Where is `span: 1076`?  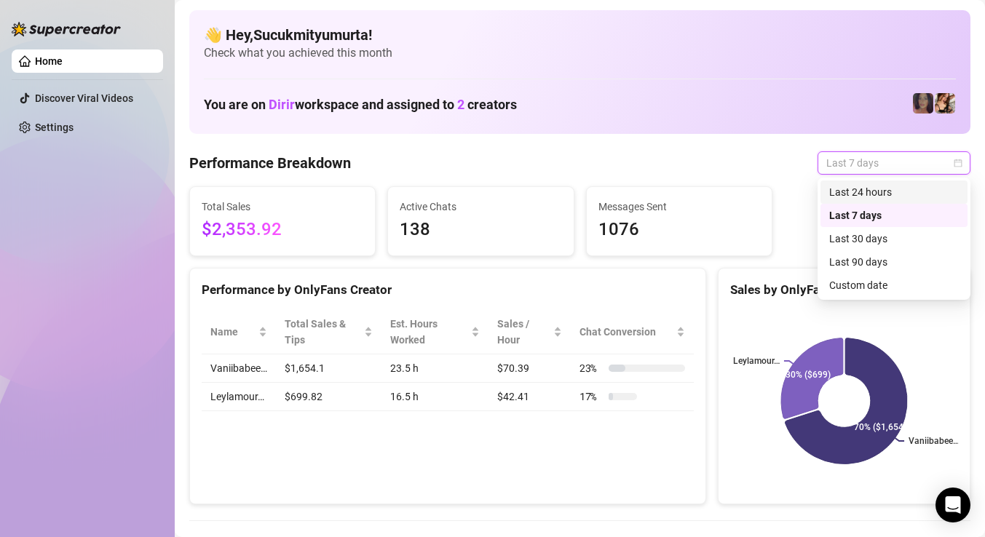
span: 1076 is located at coordinates (679, 230).